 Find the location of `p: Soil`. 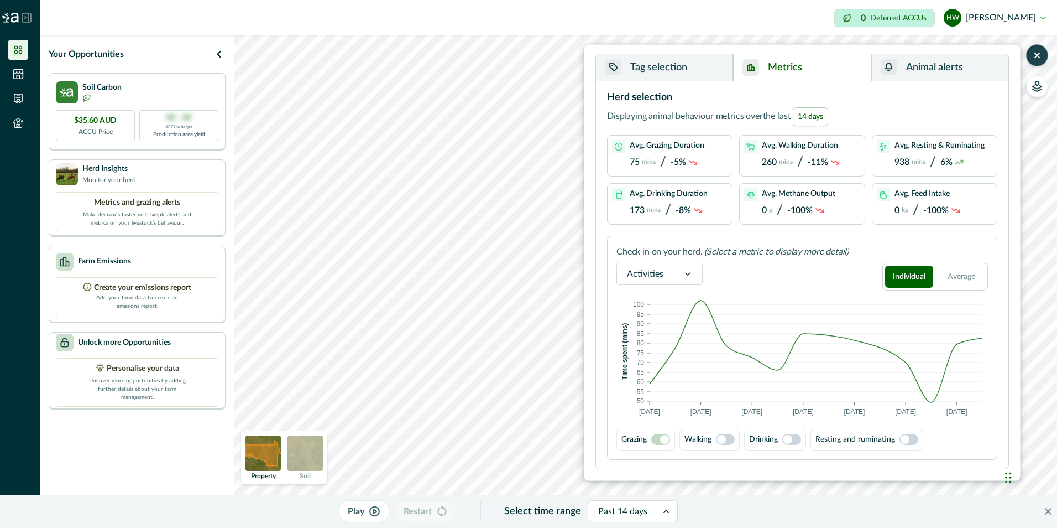

p: Soil is located at coordinates (305, 476).